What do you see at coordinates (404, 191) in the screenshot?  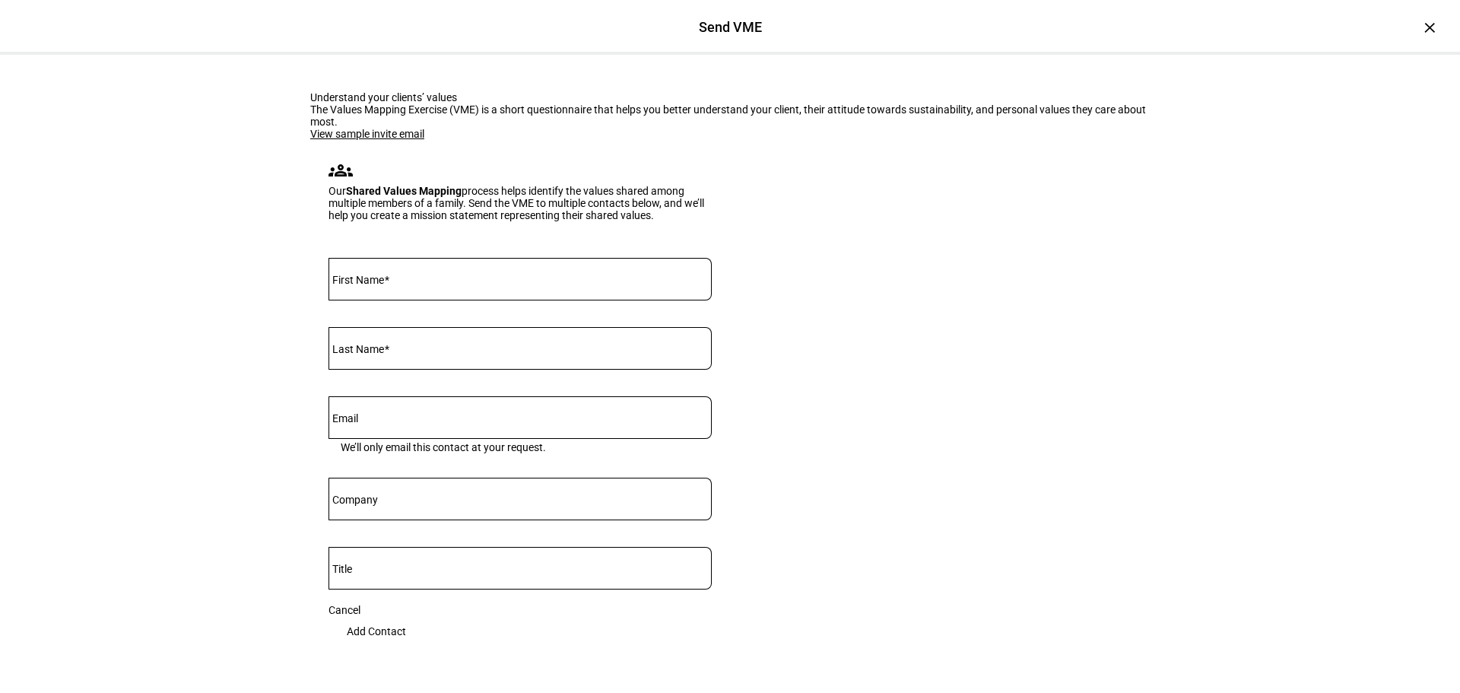 I see `b: Shared Values Mapping` at bounding box center [404, 191].